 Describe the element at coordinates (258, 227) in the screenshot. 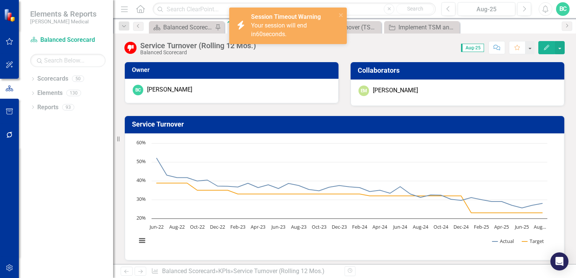

I see `text: Apr-23` at that location.